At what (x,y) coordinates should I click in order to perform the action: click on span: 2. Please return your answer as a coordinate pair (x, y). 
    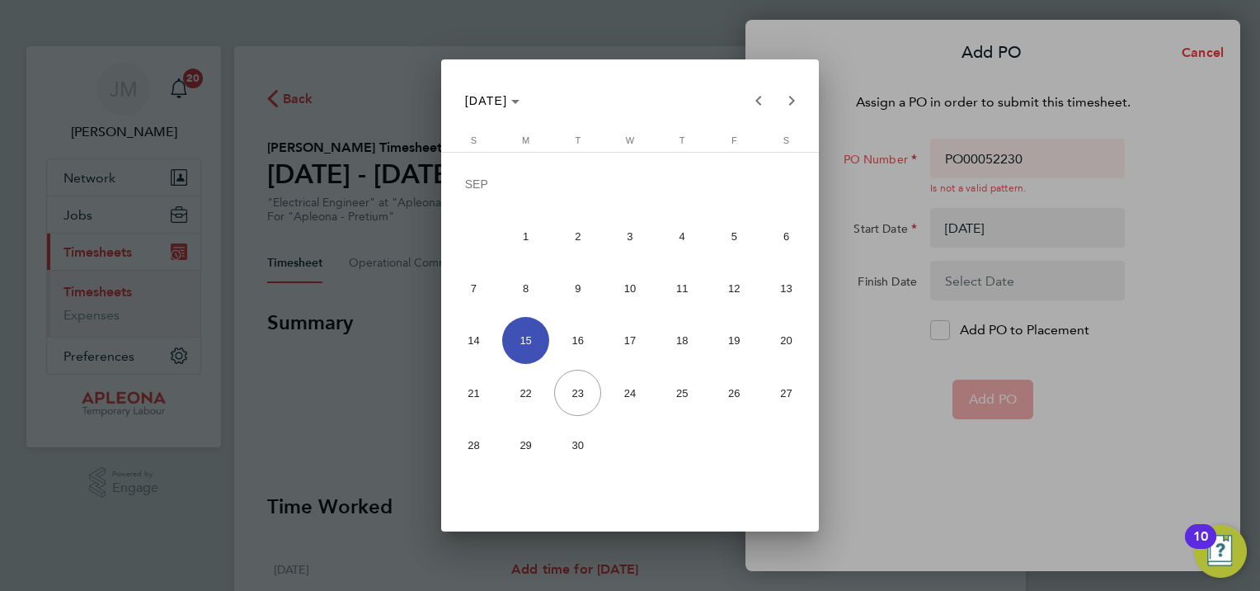
    Looking at the image, I should click on (577, 236).